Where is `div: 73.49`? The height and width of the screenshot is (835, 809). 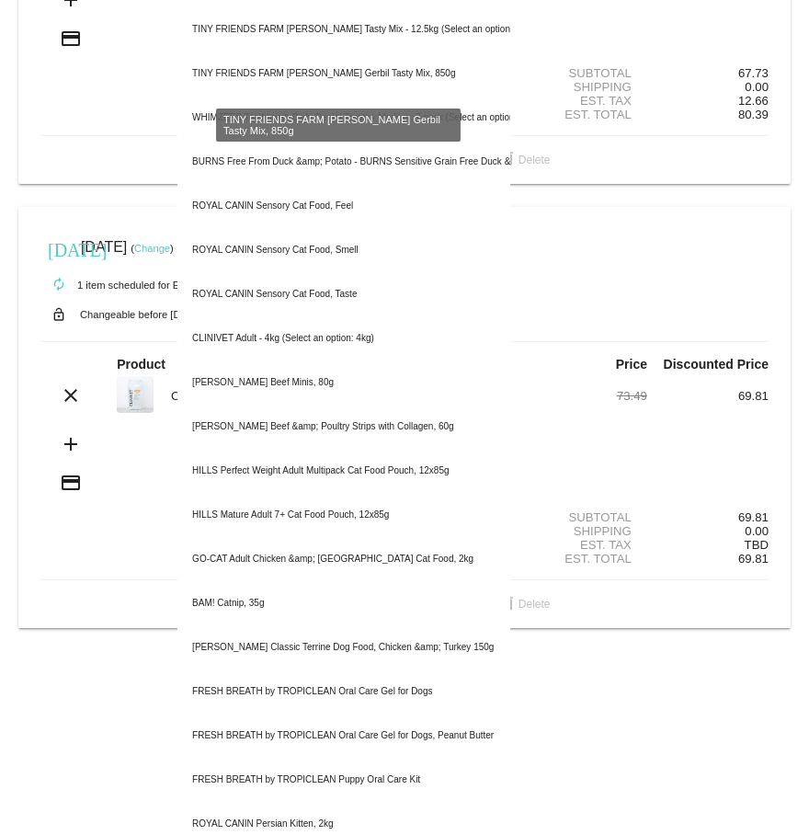
div: 73.49 is located at coordinates (587, 396).